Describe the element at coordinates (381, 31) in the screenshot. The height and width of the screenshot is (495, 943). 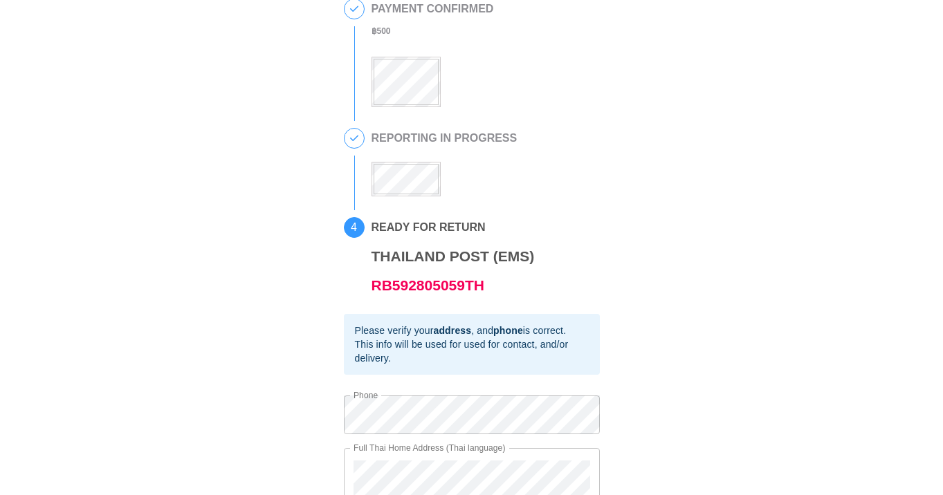
I see `b: ฿ 500` at that location.